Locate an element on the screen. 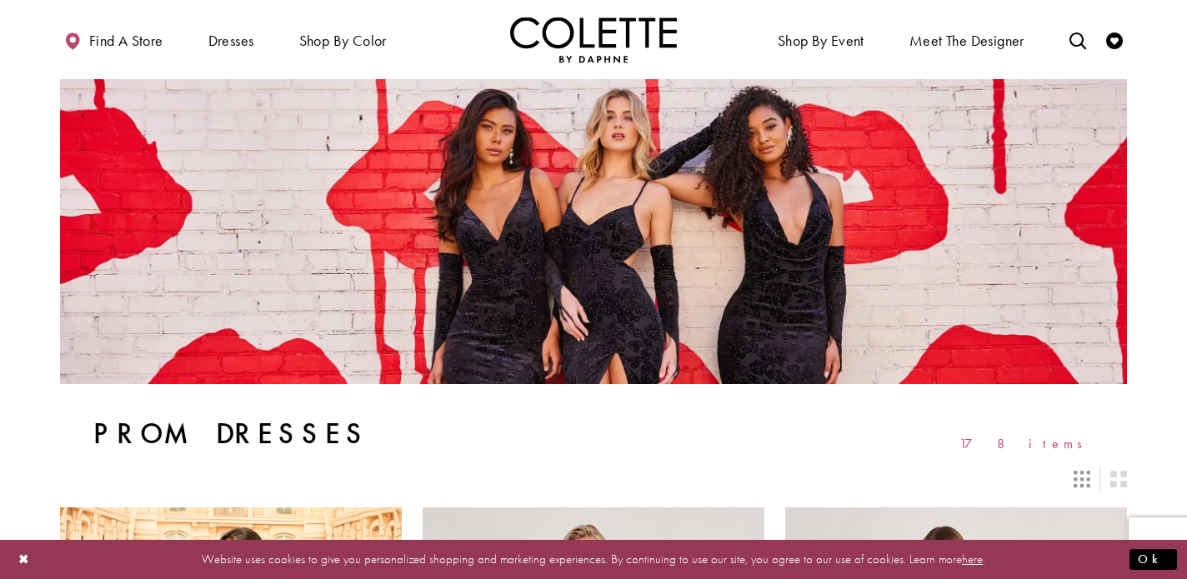  p: Website uses cookies to give you personalized shopping and marketing experiences. By continuing t... is located at coordinates (593, 559).